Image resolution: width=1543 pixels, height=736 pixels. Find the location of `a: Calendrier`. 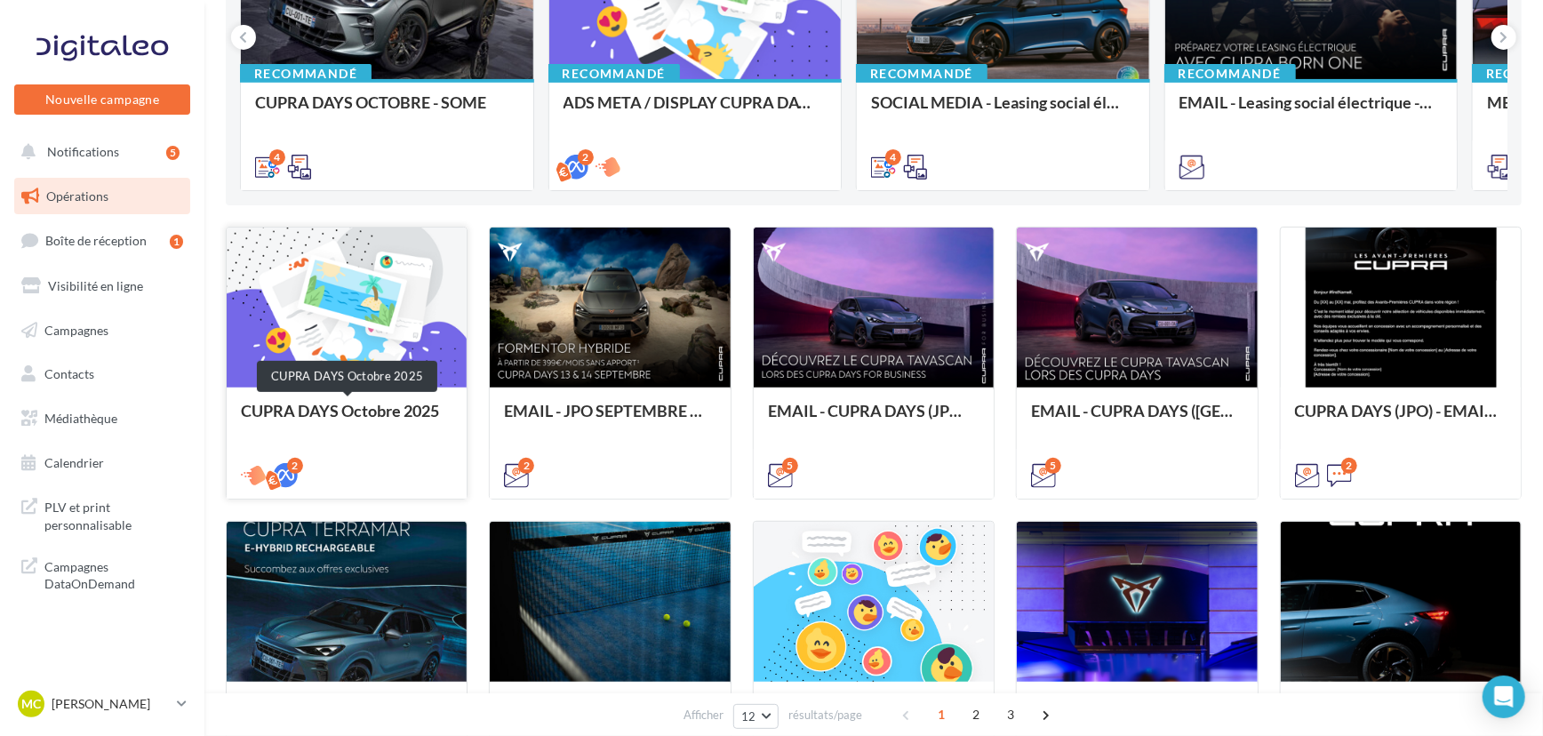

a: Calendrier is located at coordinates (102, 463).